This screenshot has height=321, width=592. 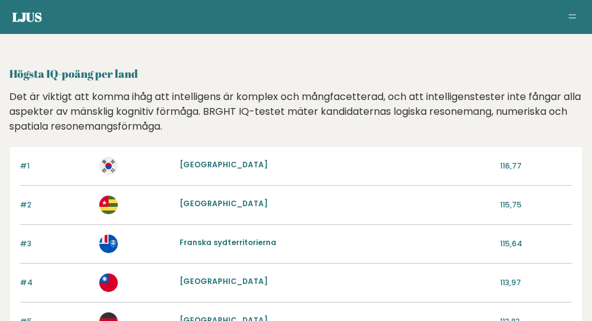 What do you see at coordinates (295, 111) in the screenshot?
I see `font: Det är viktigt att komma ihåg att intelligens är komplex och mångfacetterad, och att intelligenst...` at bounding box center [295, 111].